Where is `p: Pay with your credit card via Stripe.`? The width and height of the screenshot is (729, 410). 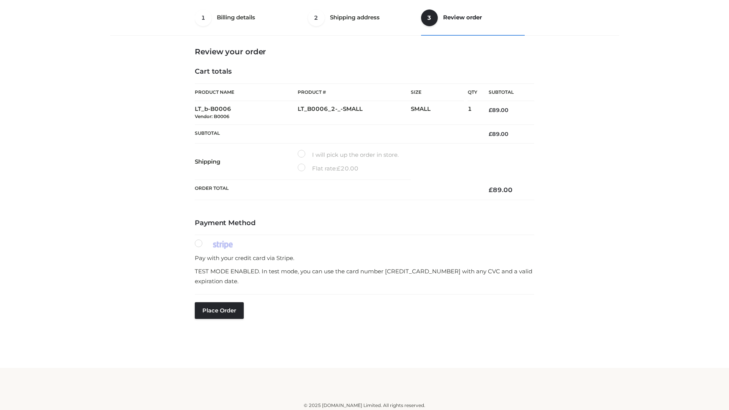
p: Pay with your credit card via Stripe. is located at coordinates (364, 258).